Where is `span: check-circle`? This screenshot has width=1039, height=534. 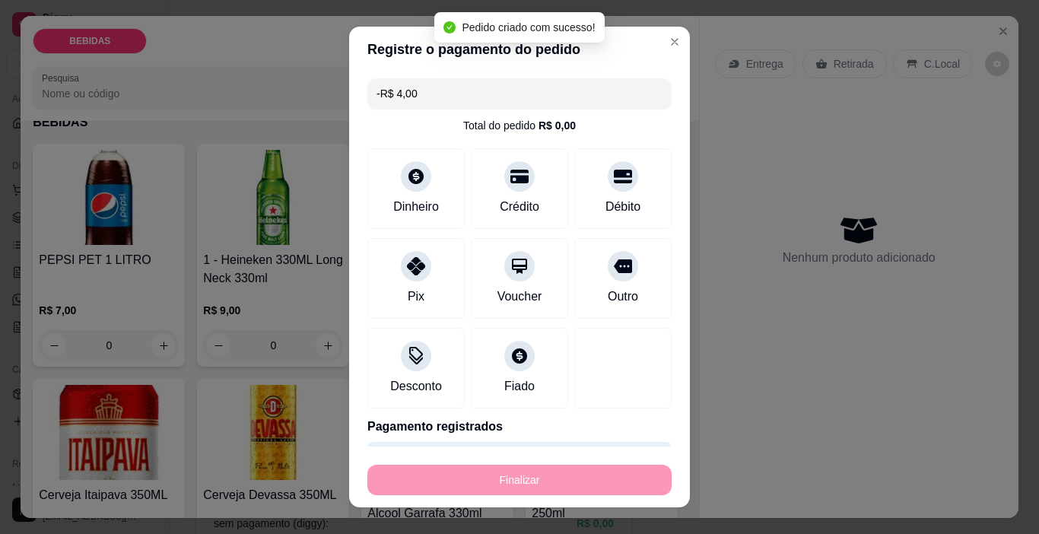
span: check-circle is located at coordinates (449, 27).